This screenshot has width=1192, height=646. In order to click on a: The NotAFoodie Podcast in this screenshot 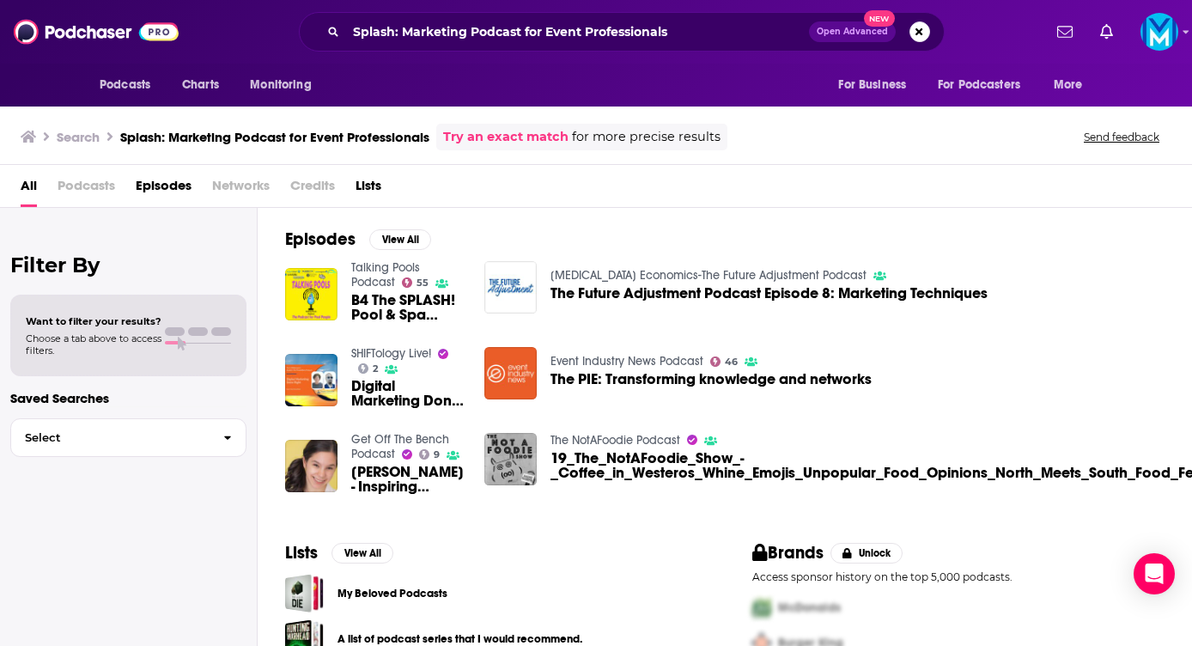, I will do `click(615, 440)`.